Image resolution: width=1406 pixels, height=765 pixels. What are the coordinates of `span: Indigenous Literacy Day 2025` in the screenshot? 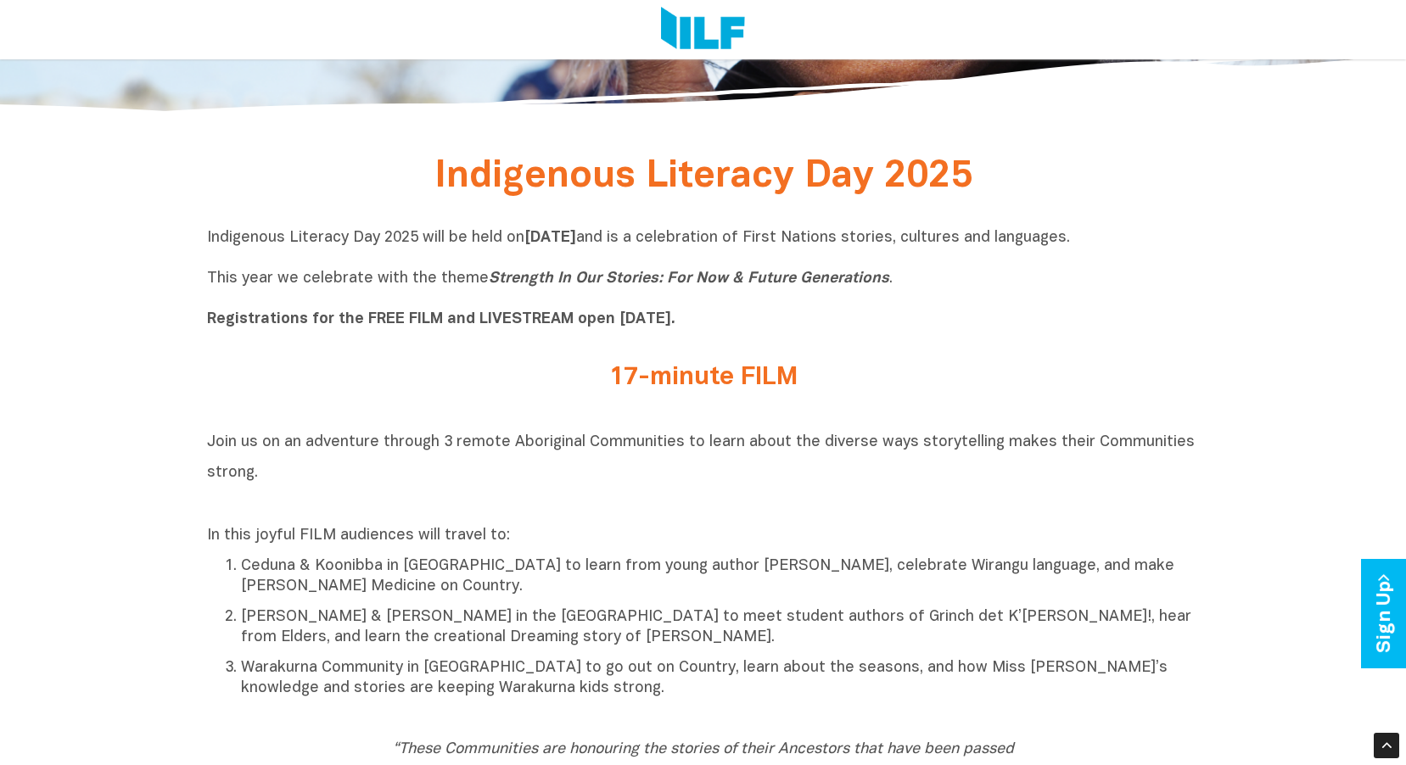 It's located at (703, 176).